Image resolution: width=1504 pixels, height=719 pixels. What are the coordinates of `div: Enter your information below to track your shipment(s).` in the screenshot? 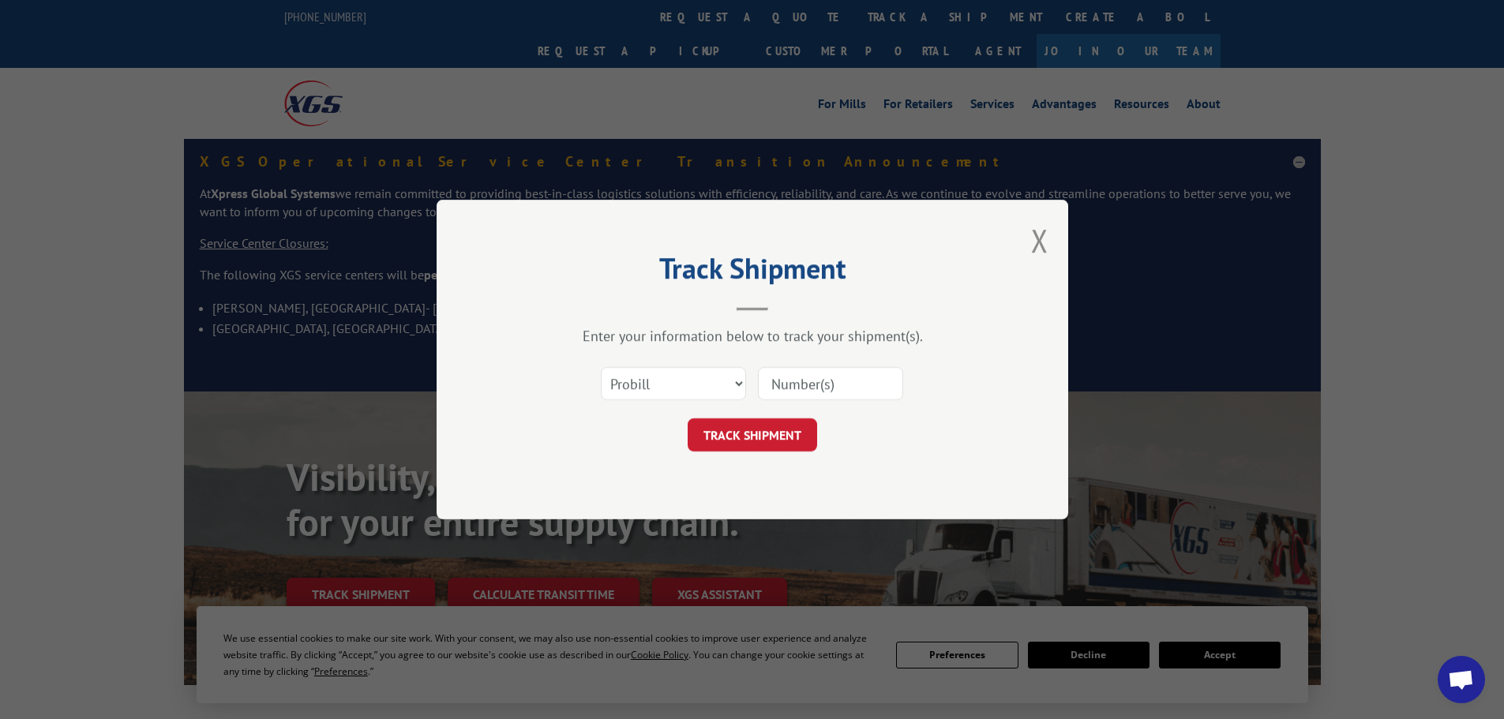 It's located at (752, 335).